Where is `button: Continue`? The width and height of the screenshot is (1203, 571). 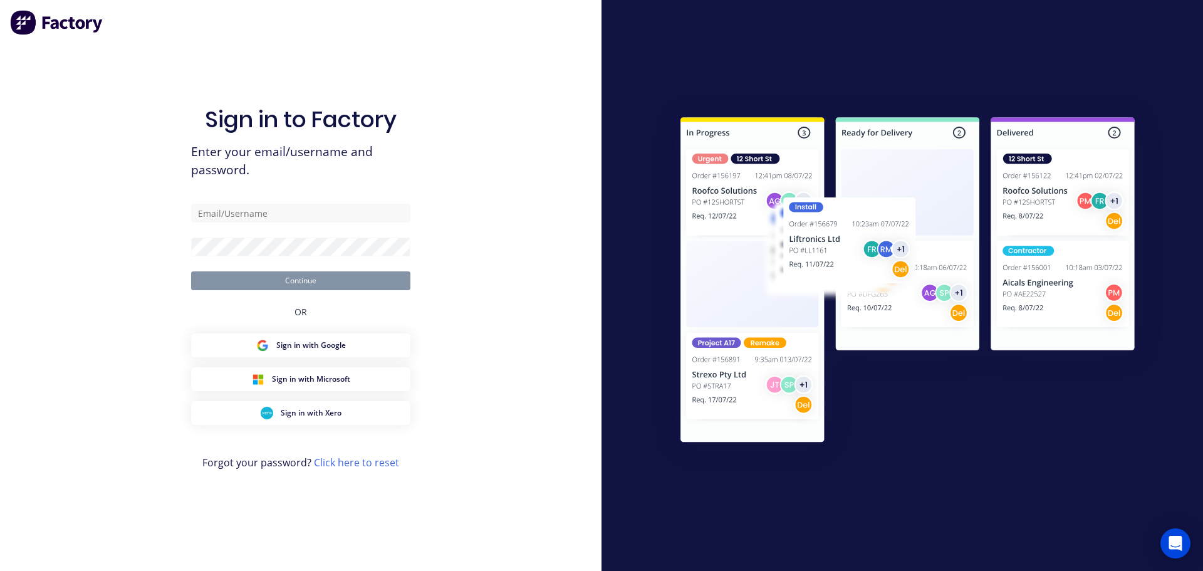
button: Continue is located at coordinates (301, 281).